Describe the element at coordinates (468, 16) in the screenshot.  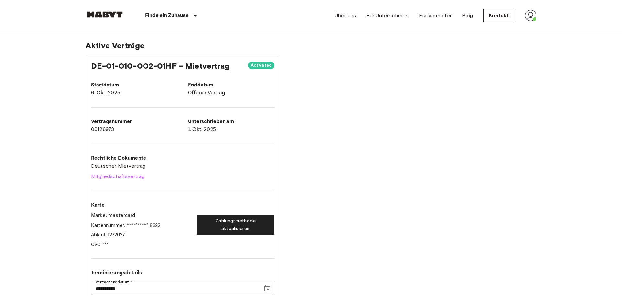
I see `a: Blog` at that location.